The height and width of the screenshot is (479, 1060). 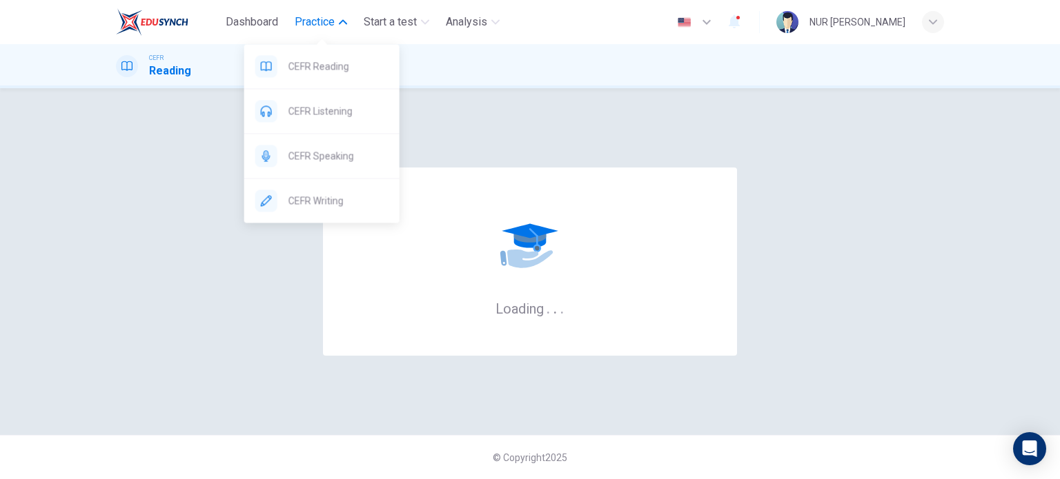 What do you see at coordinates (321, 22) in the screenshot?
I see `button: Practice` at bounding box center [321, 22].